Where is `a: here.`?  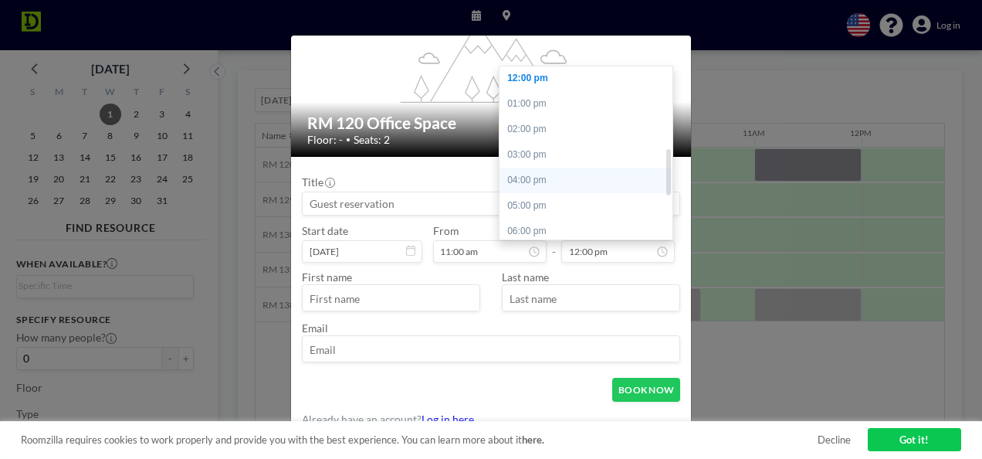 a: here. is located at coordinates (533, 439).